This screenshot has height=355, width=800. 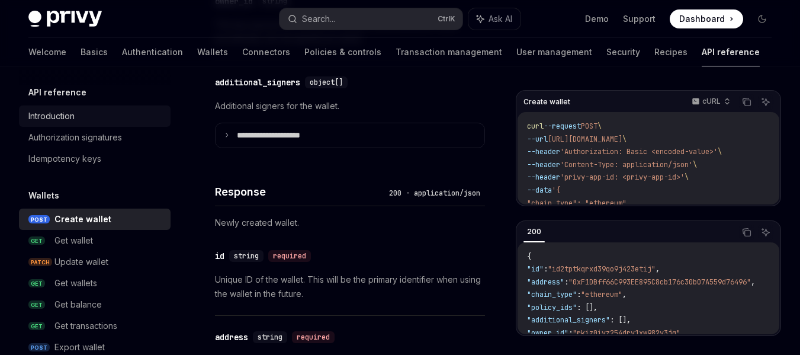 I want to click on span: --request, so click(x=562, y=126).